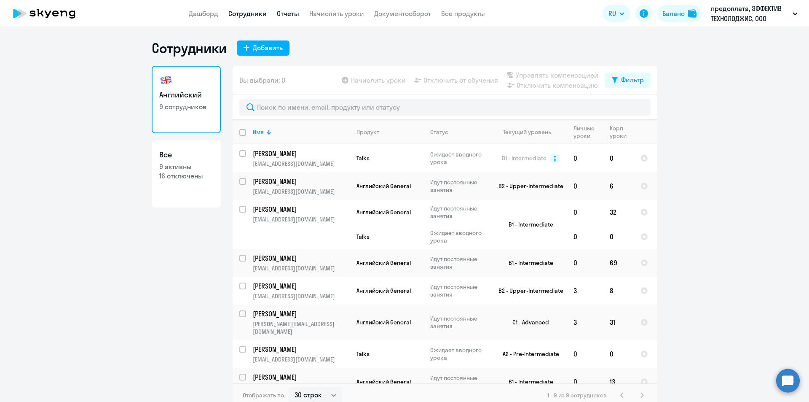 This screenshot has width=809, height=402. I want to click on input: Поиск по имени, email, продукту или статусу, so click(445, 107).